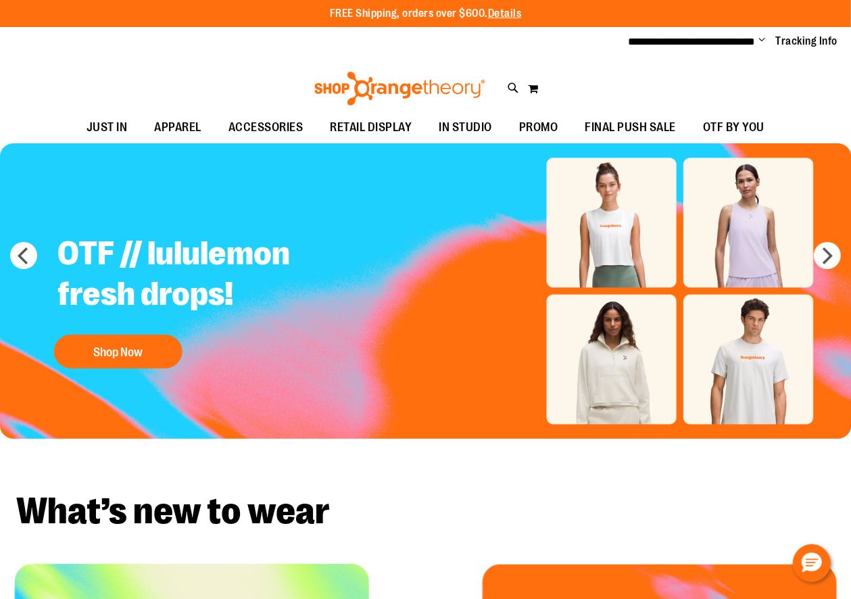 The height and width of the screenshot is (599, 851). I want to click on span: FINAL PUSH SALE, so click(631, 127).